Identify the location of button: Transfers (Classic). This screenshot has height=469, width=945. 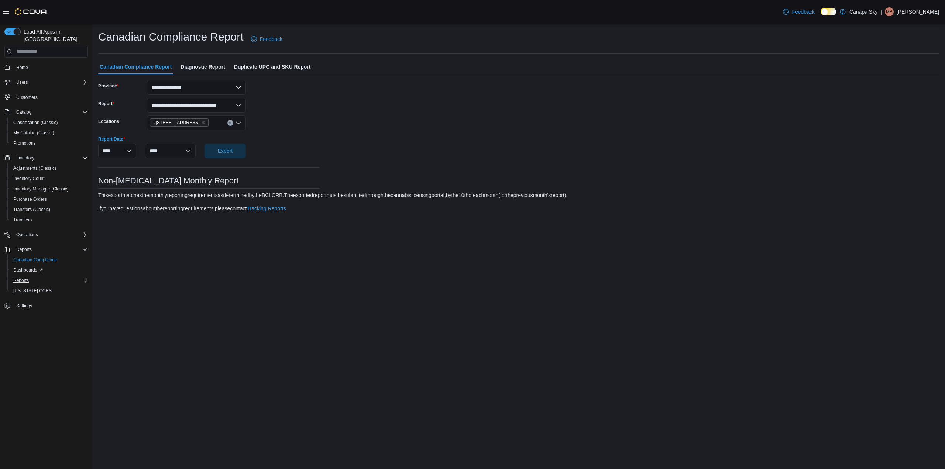
(49, 210).